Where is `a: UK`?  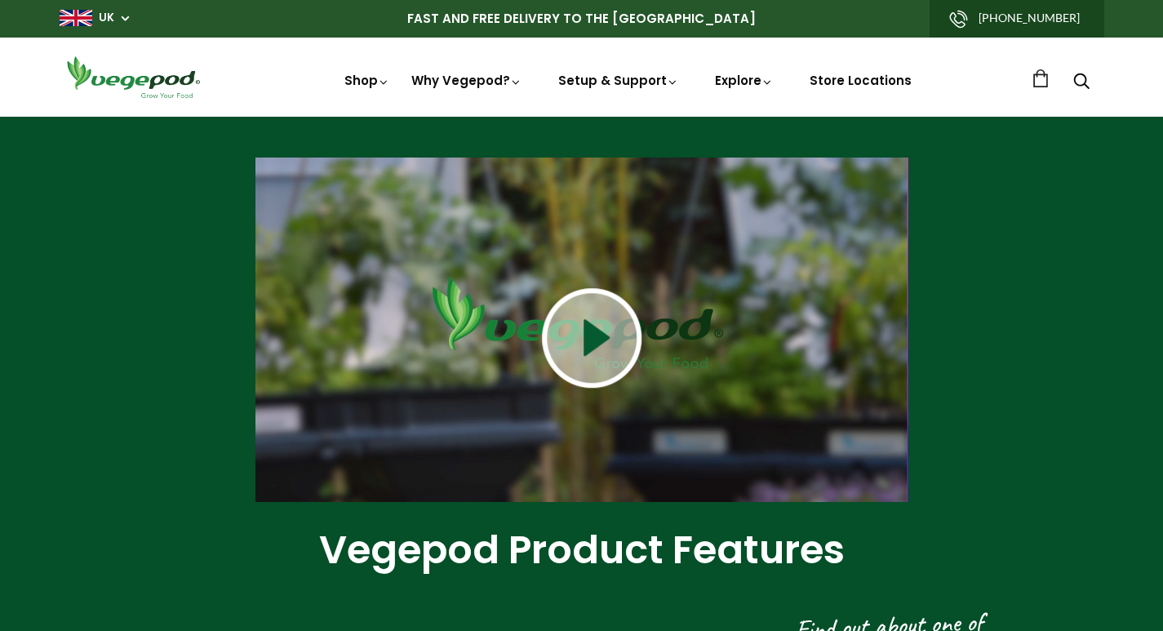 a: UK is located at coordinates (106, 18).